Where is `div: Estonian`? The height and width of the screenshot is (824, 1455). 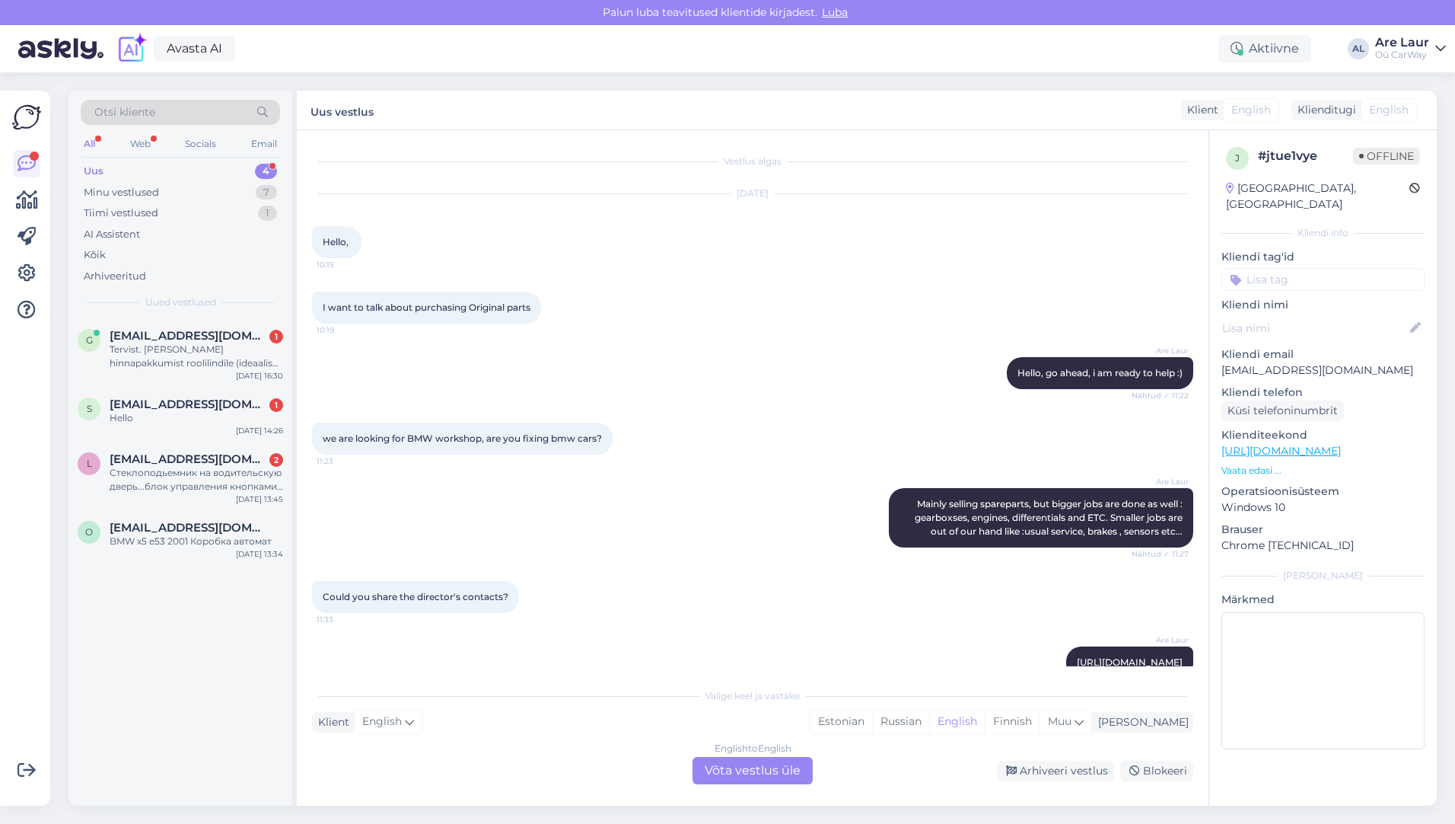 div: Estonian is located at coordinates (841, 722).